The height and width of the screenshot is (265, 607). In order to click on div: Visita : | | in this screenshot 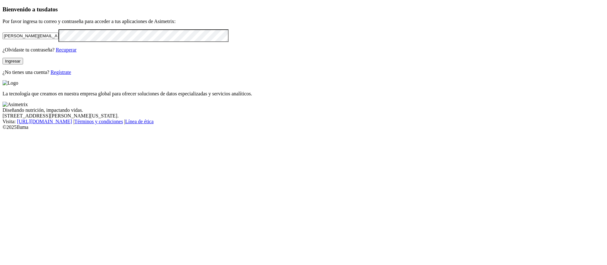, I will do `click(303, 122)`.